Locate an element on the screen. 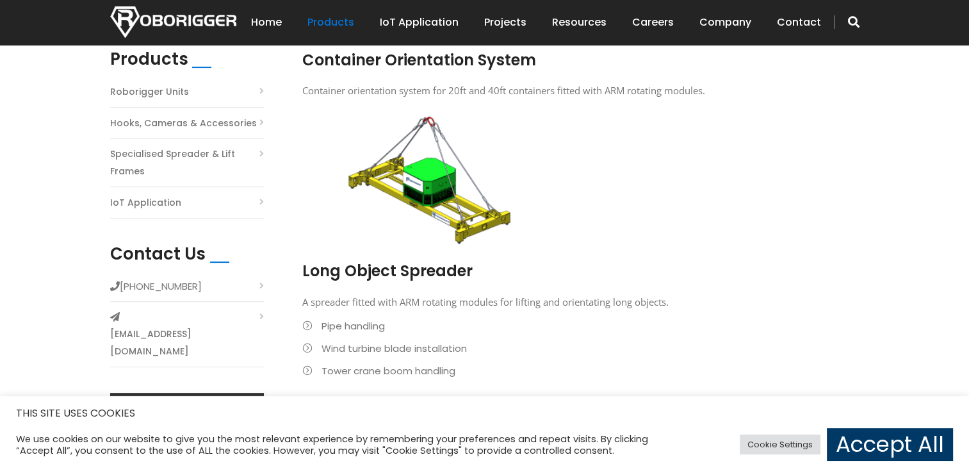 The height and width of the screenshot is (473, 969). a: Company is located at coordinates (725, 22).